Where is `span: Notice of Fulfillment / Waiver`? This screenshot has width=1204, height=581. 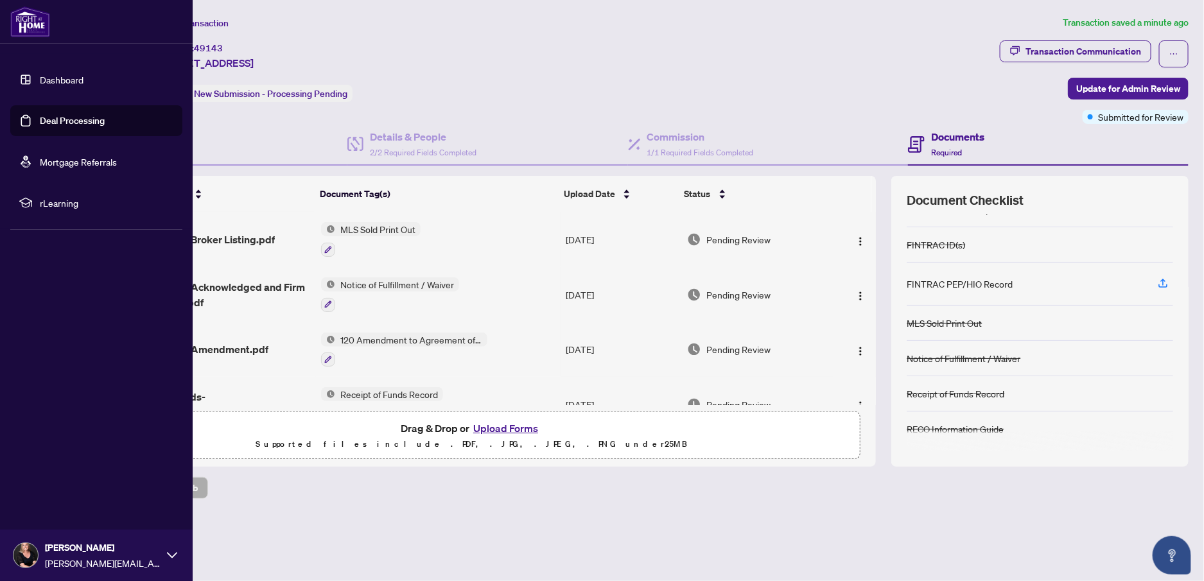 span: Notice of Fulfillment / Waiver is located at coordinates (397, 285).